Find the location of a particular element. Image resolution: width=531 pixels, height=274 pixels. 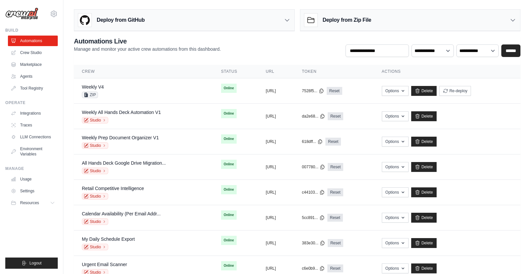

div: Operate is located at coordinates (31, 103).